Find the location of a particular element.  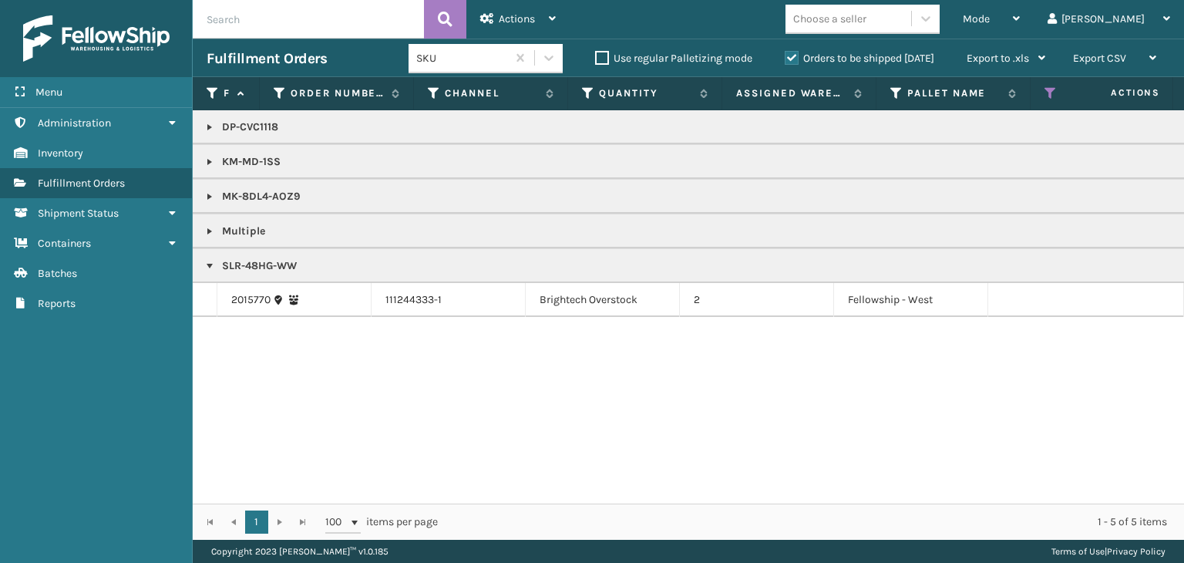

td: Brightech Overstock is located at coordinates (603, 300).